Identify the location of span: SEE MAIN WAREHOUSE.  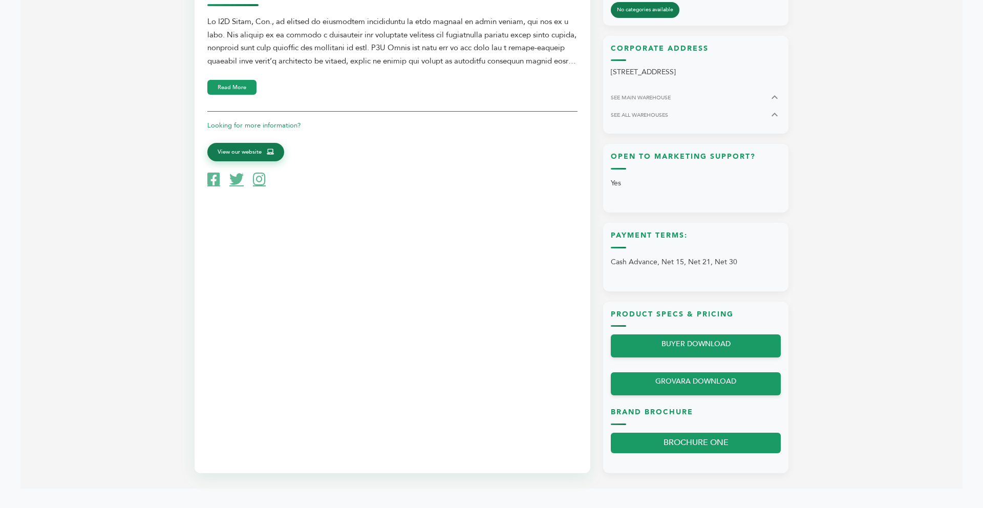
(641, 97).